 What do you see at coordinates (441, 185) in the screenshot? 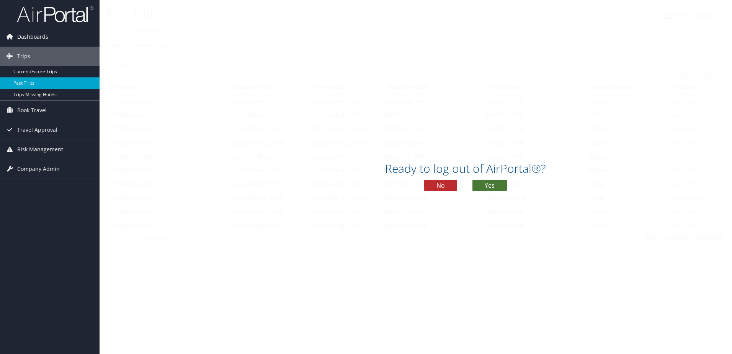
I see `button: No` at bounding box center [441, 185].